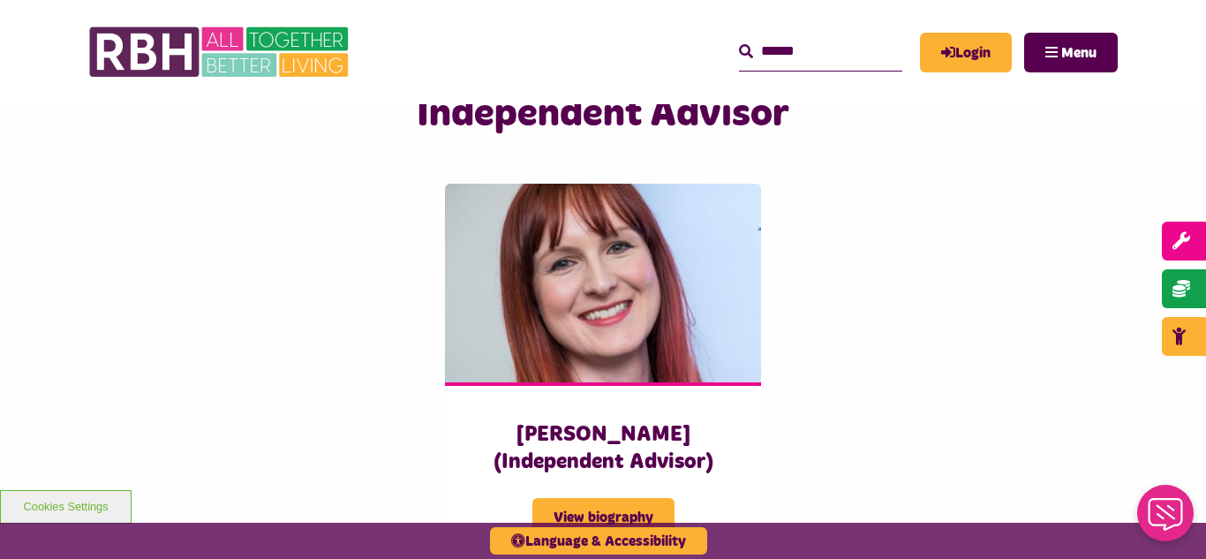  I want to click on input: Search, so click(820, 51).